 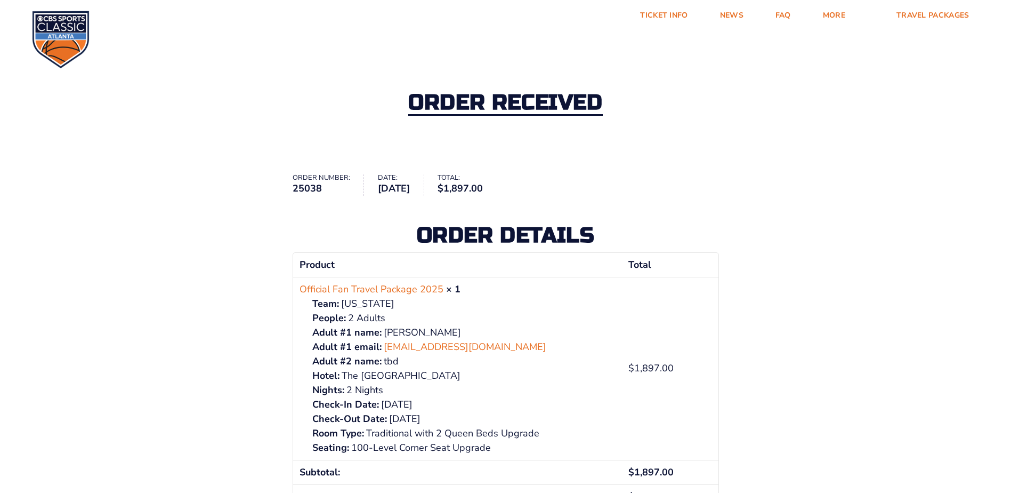 I want to click on strong: × 1, so click(x=453, y=289).